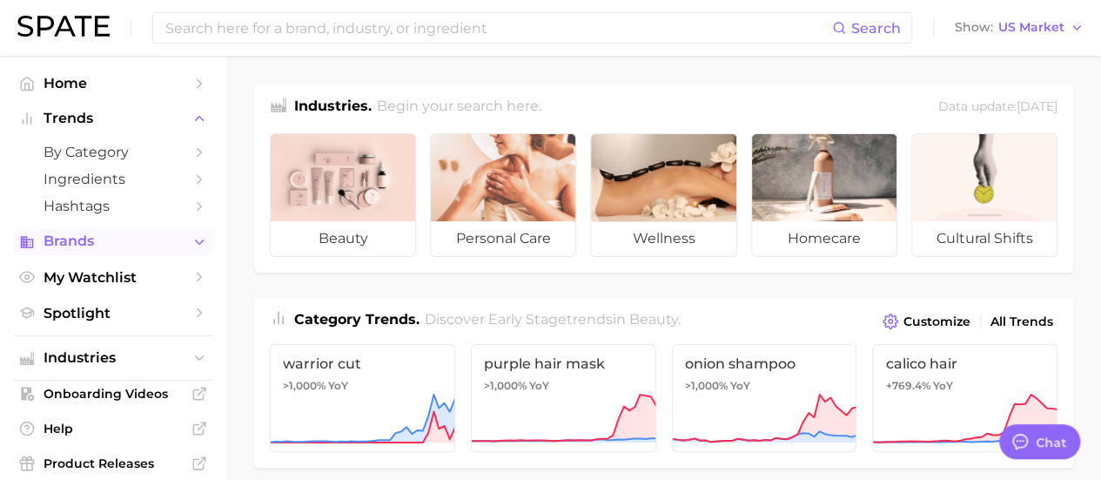  I want to click on span: Show, so click(974, 27).